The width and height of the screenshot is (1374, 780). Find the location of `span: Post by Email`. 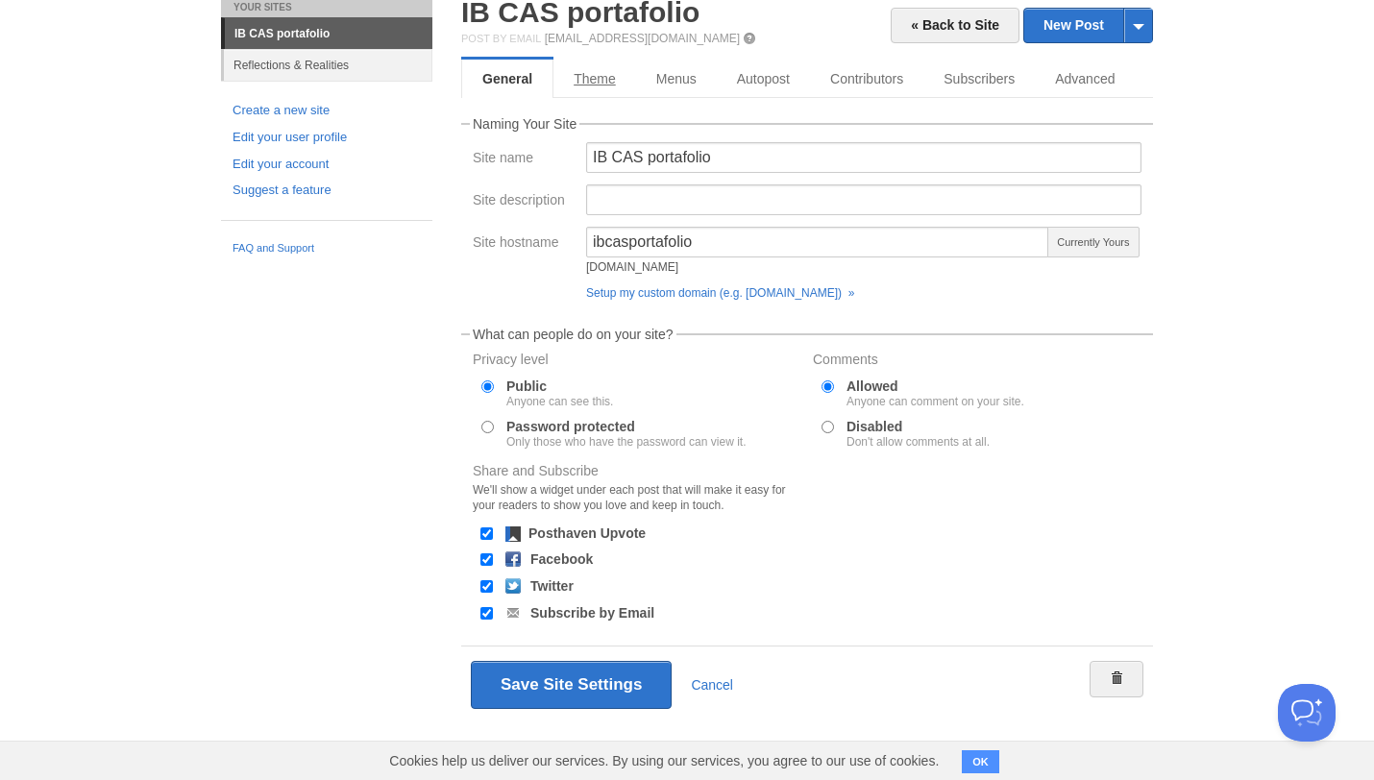

span: Post by Email is located at coordinates (500, 38).